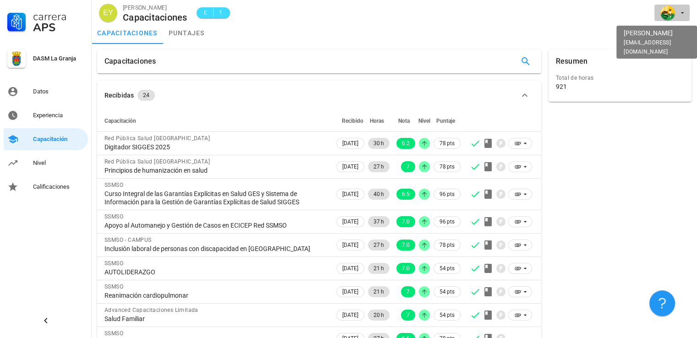  I want to click on div: Apoyo al Automanejo y Gestión de Casos en ECICEP Red SSMSO, so click(216, 225).